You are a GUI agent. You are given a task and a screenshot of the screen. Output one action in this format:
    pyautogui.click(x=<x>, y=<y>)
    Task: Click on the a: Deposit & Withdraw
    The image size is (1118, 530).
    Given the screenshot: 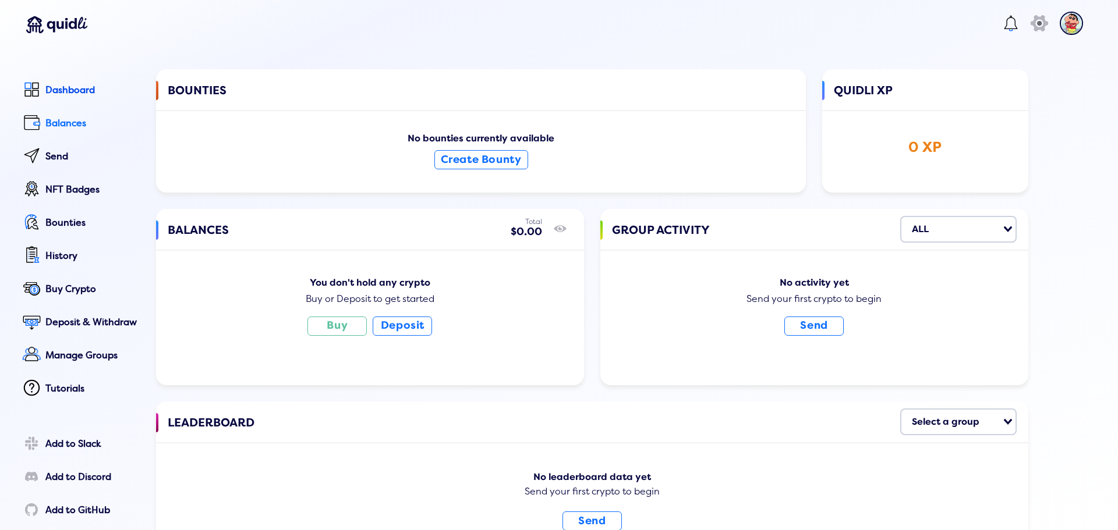 What is the action you would take?
    pyautogui.click(x=79, y=323)
    